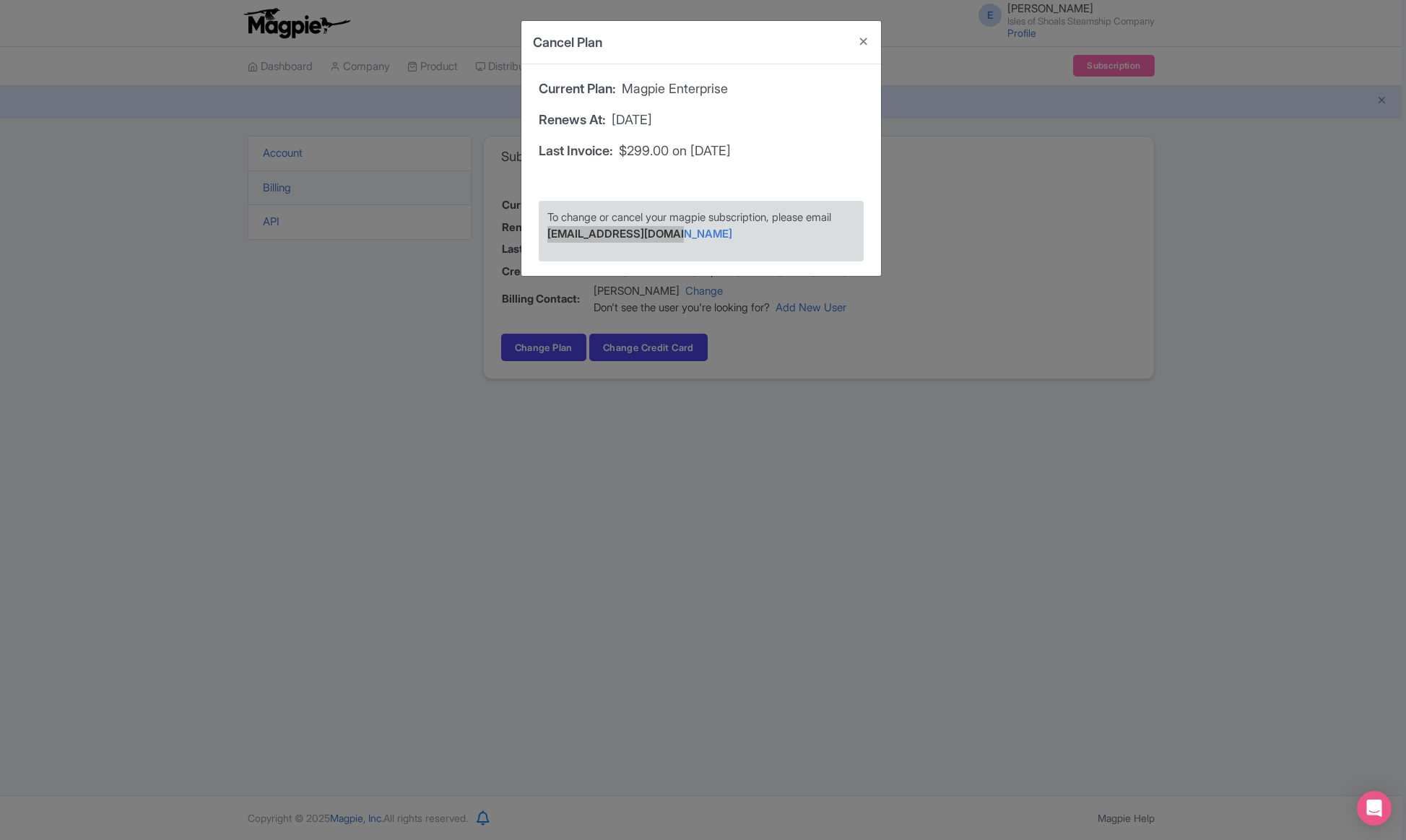 The height and width of the screenshot is (840, 1406). I want to click on span: To change or cancel your magpie subscription, please email, so click(689, 217).